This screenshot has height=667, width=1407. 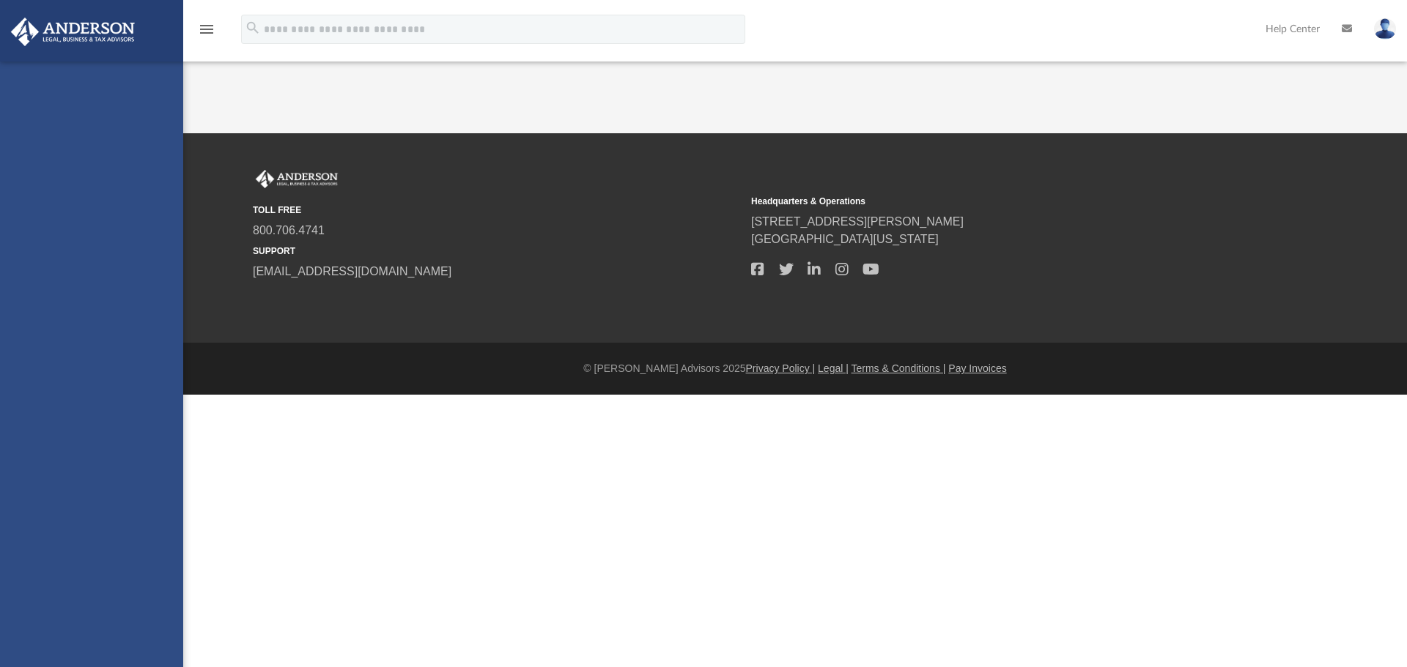 What do you see at coordinates (207, 33) in the screenshot?
I see `a: menu` at bounding box center [207, 33].